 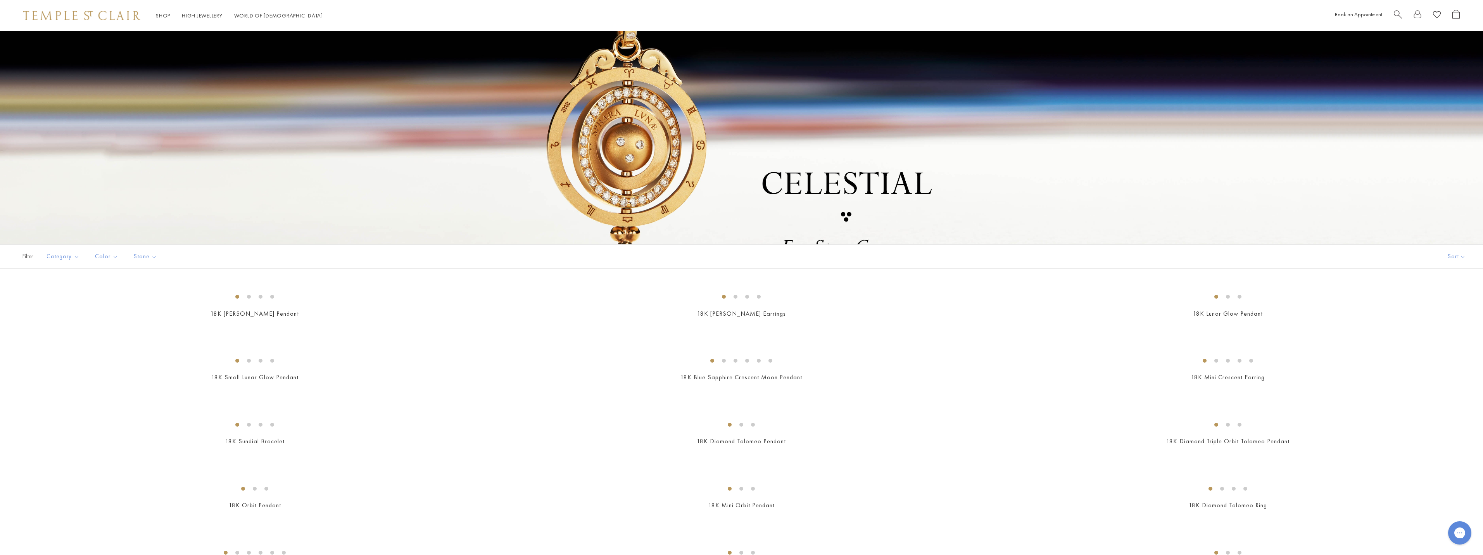 I want to click on a: 18K Small Lunar Glow Pendant, so click(x=255, y=377).